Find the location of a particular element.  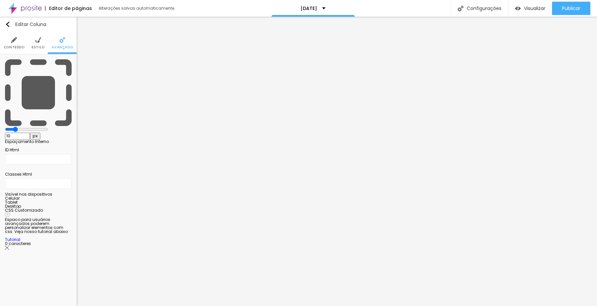

span: Publicar is located at coordinates (571, 8).